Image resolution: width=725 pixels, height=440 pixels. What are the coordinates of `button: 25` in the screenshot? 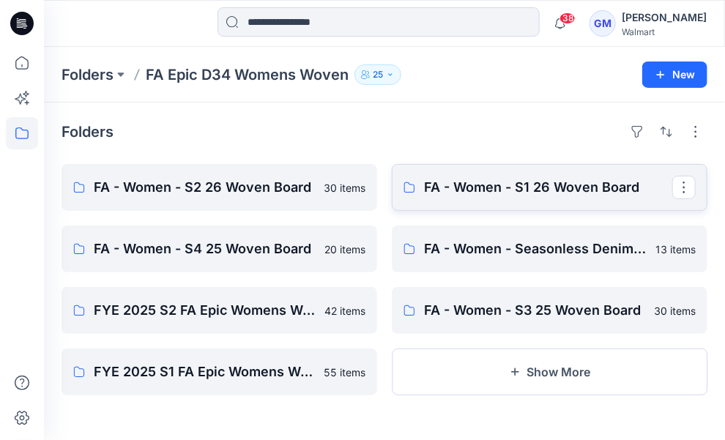 It's located at (378, 75).